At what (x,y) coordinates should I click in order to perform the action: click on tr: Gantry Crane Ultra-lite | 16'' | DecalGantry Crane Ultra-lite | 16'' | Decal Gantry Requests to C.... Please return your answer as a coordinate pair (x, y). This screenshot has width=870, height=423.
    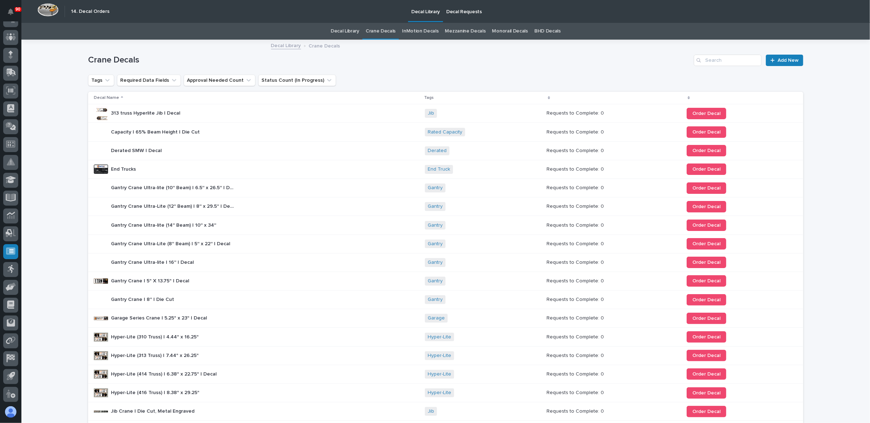
    Looking at the image, I should click on (446, 262).